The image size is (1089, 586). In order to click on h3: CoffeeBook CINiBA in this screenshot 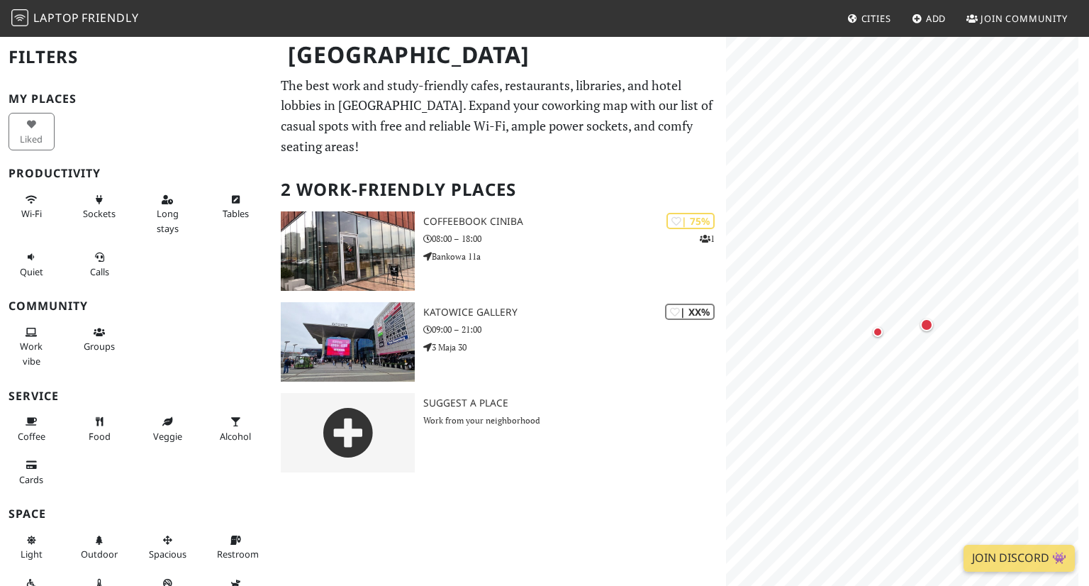, I will do `click(574, 221)`.